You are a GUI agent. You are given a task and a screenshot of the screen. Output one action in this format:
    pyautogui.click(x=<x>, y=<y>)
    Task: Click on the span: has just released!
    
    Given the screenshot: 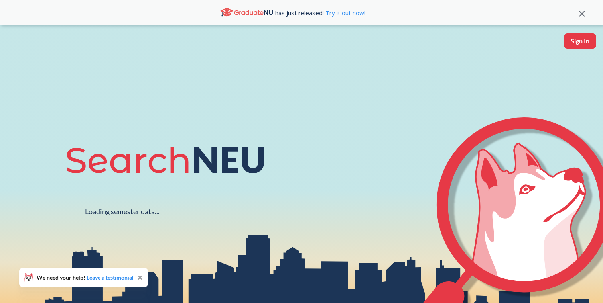 What is the action you would take?
    pyautogui.click(x=320, y=13)
    